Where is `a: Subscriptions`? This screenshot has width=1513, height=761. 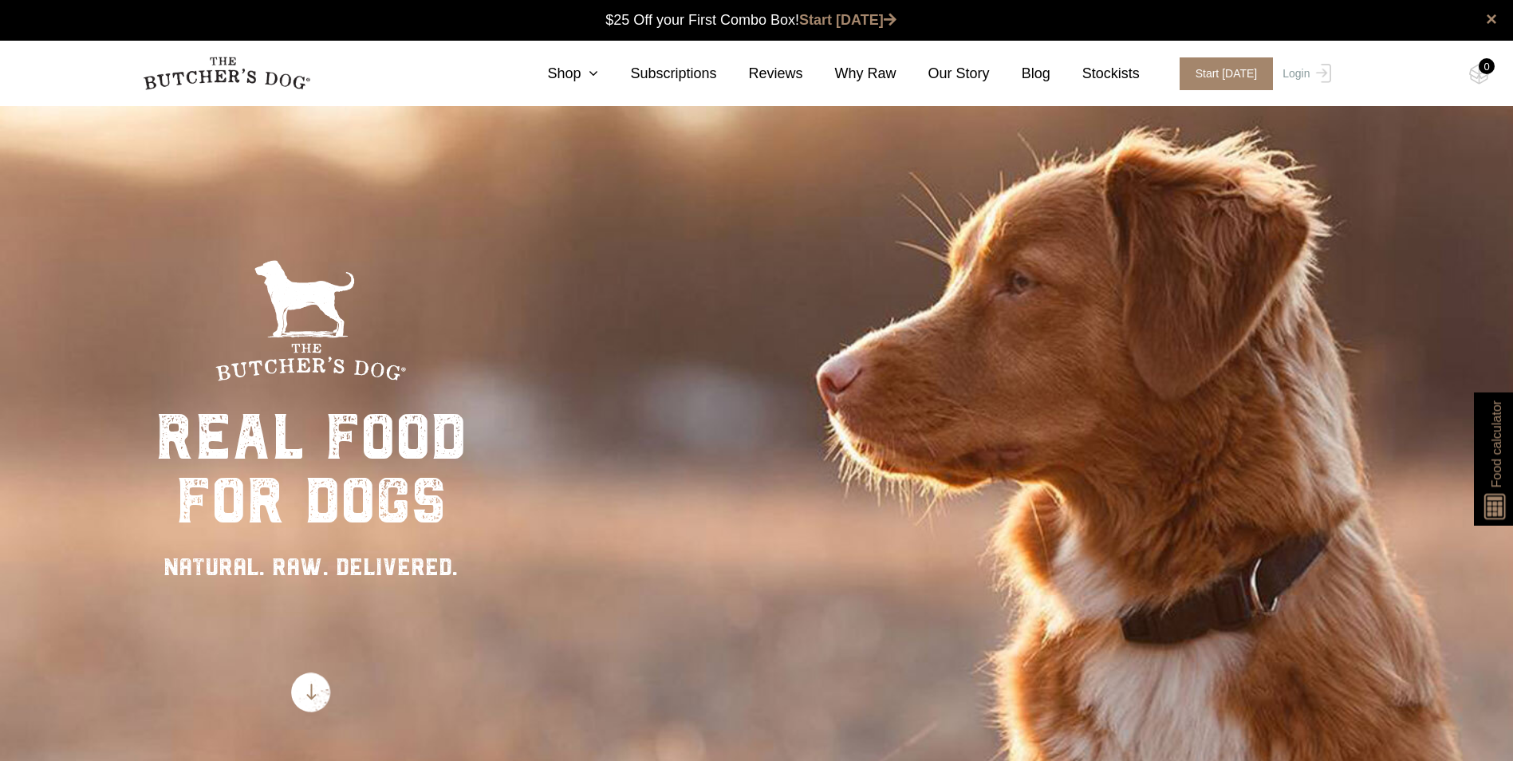 a: Subscriptions is located at coordinates (657, 73).